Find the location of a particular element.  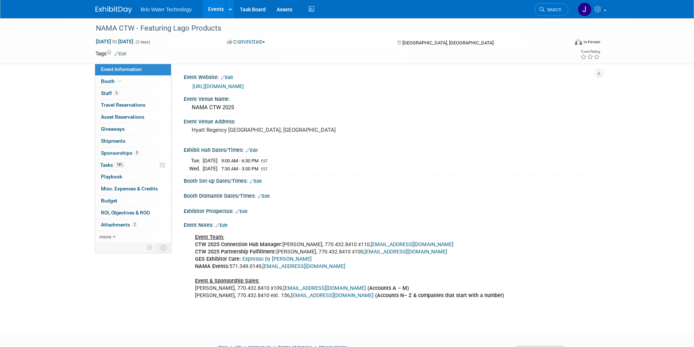

td: Tue. is located at coordinates (196, 161).